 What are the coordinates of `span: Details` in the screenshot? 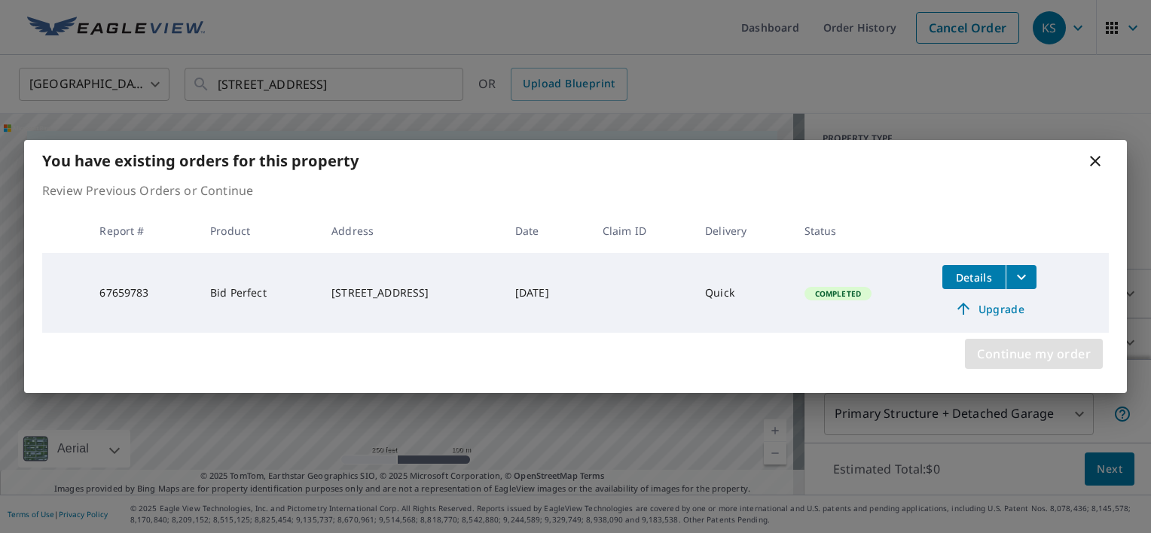 It's located at (974, 277).